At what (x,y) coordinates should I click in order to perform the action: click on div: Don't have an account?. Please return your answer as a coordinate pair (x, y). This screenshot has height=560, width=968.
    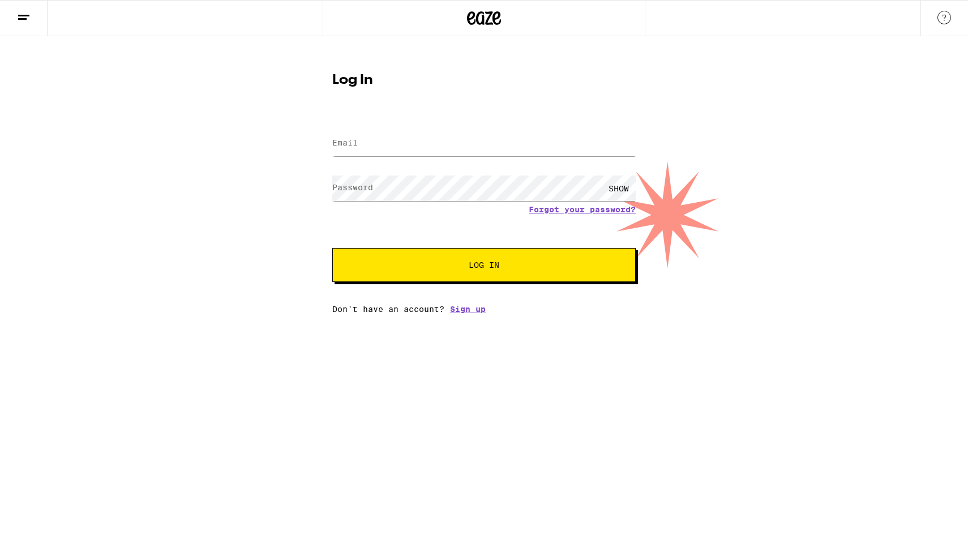
    Looking at the image, I should click on (484, 309).